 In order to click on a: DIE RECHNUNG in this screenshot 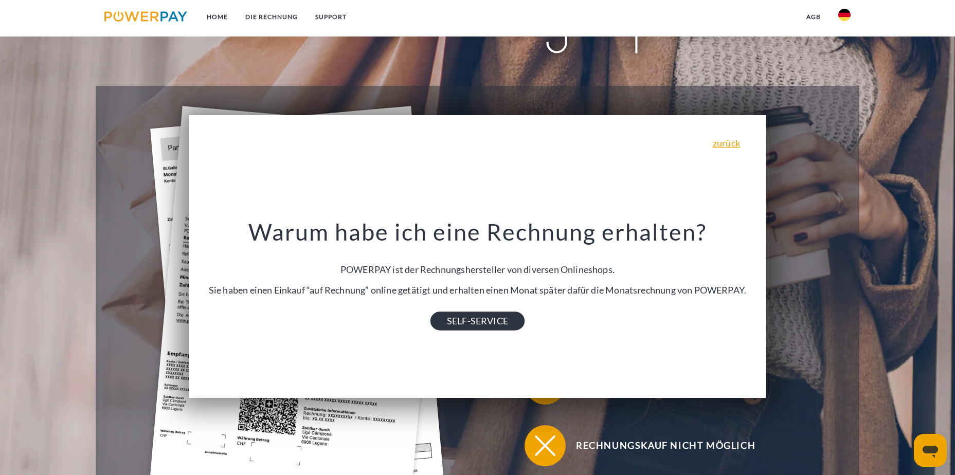, I will do `click(271, 17)`.